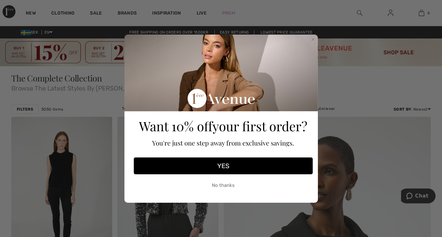 This screenshot has height=237, width=442. Describe the element at coordinates (313, 39) in the screenshot. I see `button: Close dialog` at that location.